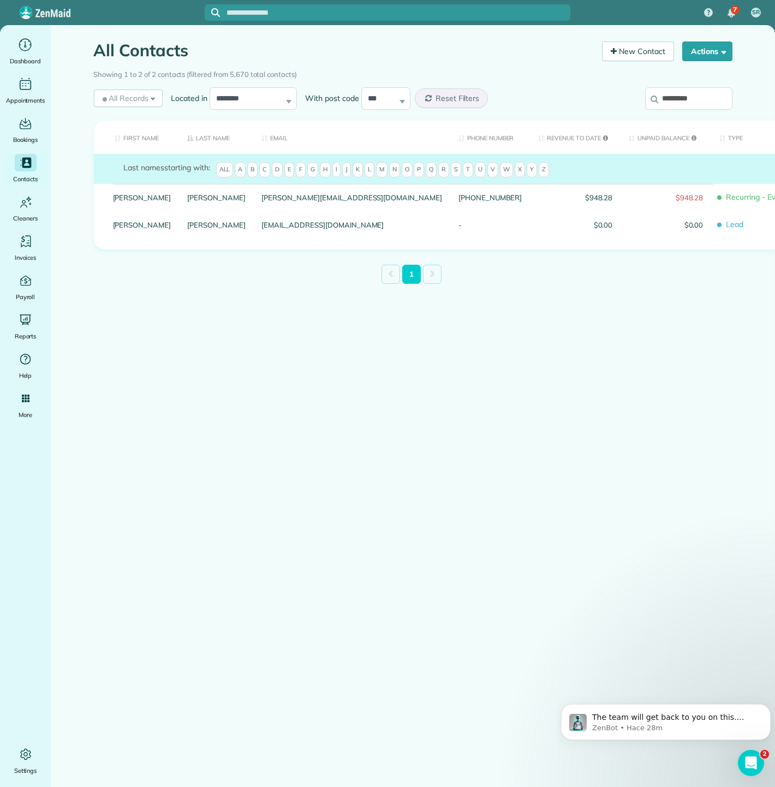 This screenshot has height=787, width=775. I want to click on span: B, so click(252, 170).